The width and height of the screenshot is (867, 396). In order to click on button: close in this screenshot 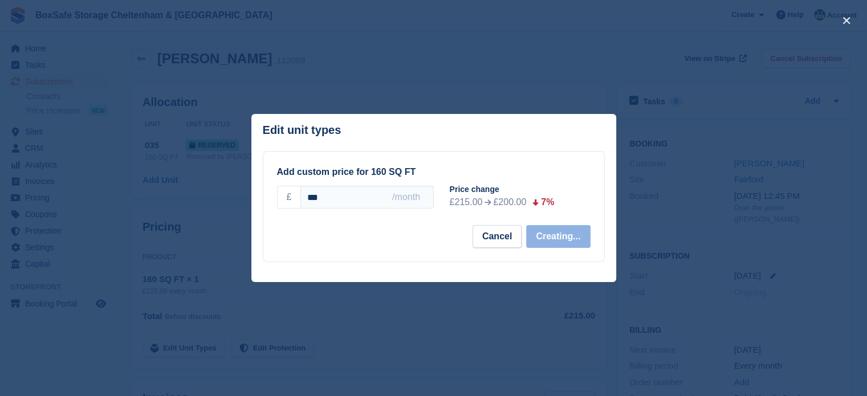, I will do `click(847, 21)`.